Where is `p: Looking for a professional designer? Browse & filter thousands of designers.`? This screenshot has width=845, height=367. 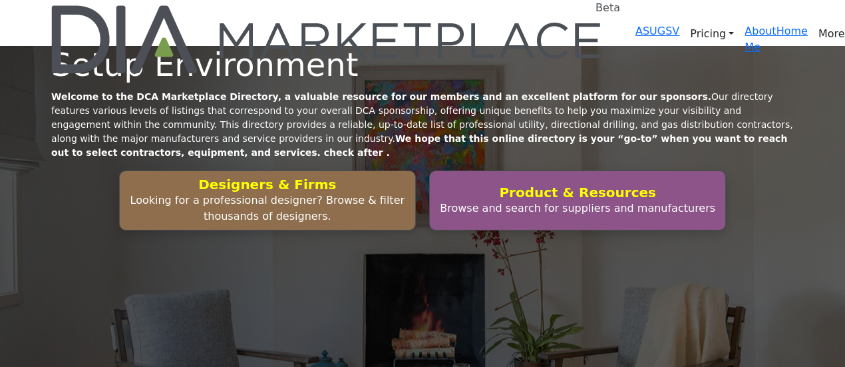
p: Looking for a professional designer? Browse & filter thousands of designers. is located at coordinates (267, 208).